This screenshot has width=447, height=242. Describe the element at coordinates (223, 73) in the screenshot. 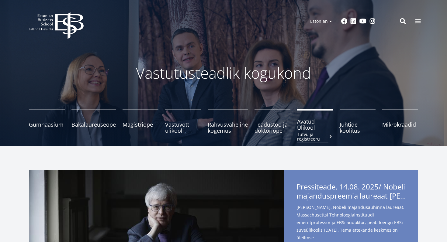

I see `p: Vastutusteadlik kogukond` at that location.